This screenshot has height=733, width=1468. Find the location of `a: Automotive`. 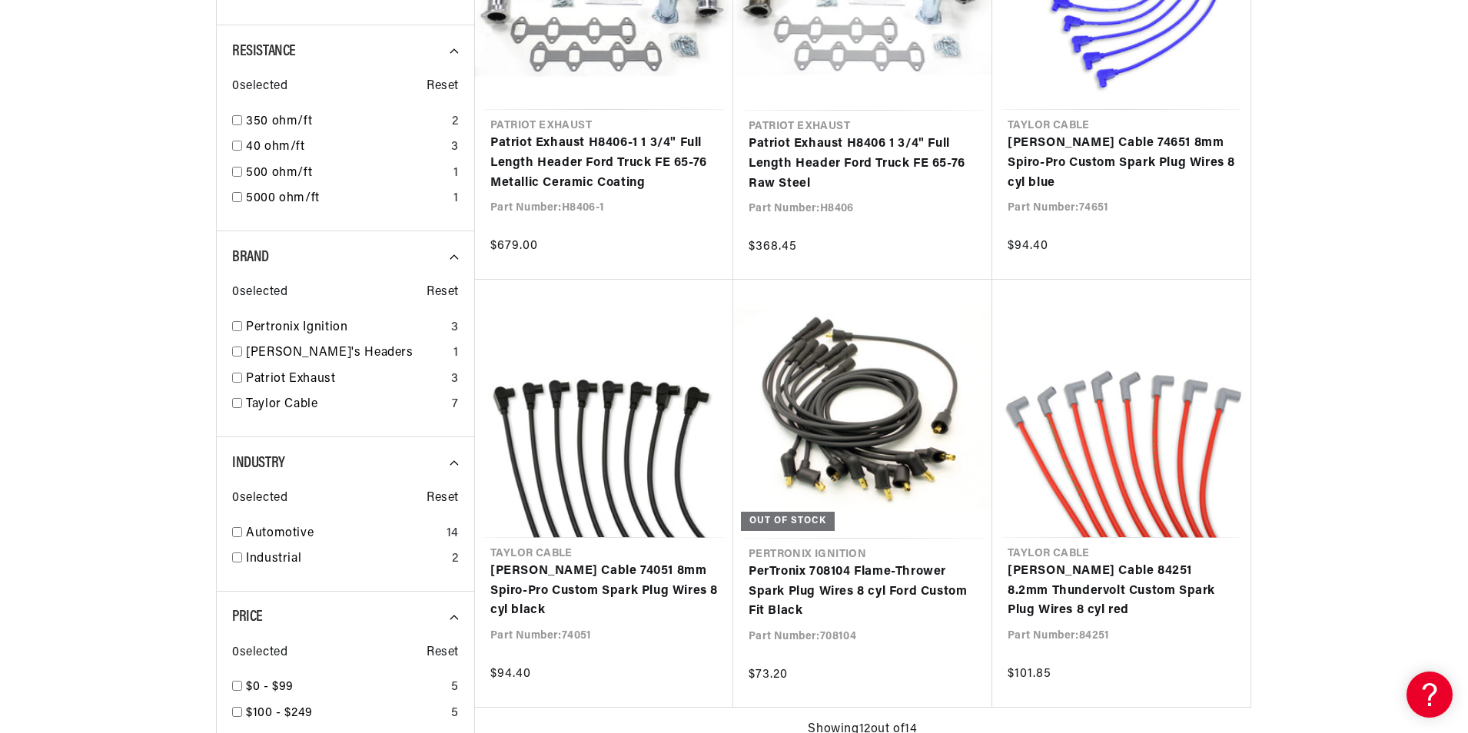

a: Automotive is located at coordinates (343, 534).